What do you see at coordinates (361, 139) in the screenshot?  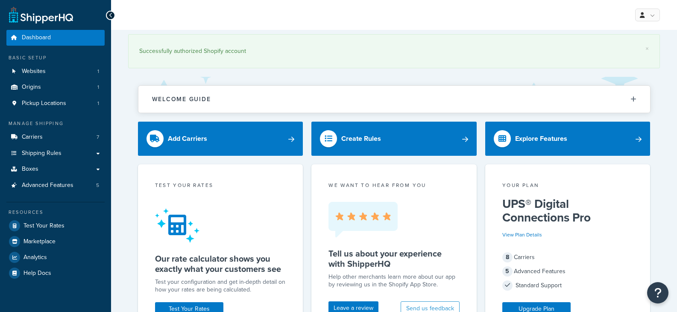 I see `div: Create Rules` at bounding box center [361, 139].